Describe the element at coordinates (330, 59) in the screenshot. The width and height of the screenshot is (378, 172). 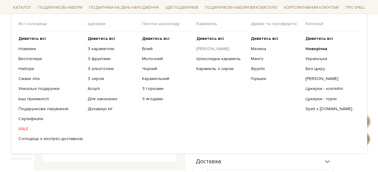
I see `a: Українська` at that location.